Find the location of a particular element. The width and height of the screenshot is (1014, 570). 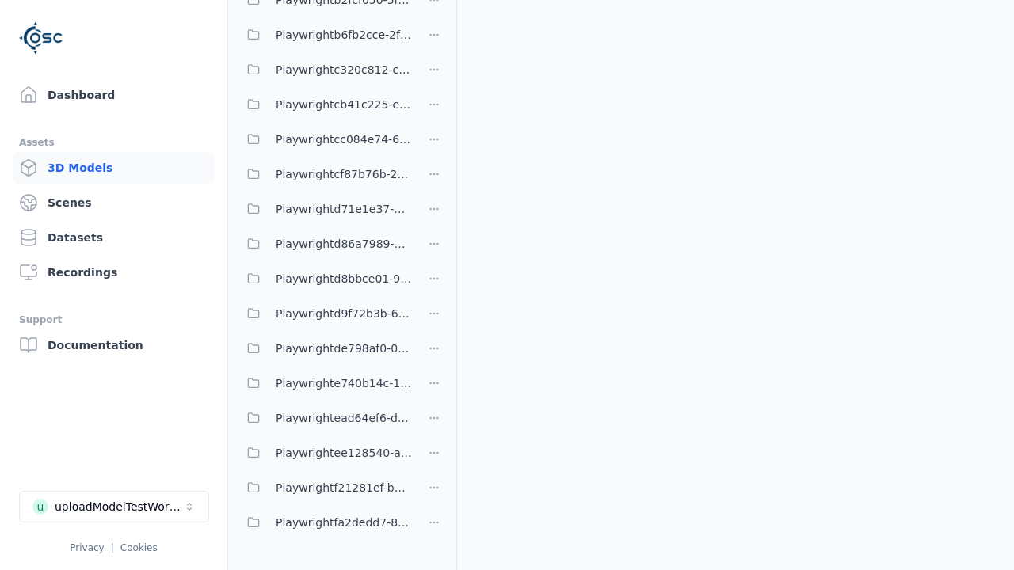

span: Playwrightcf87b76b-25d2-4f03-98a0-0e4abce8ca21 is located at coordinates (344, 174).